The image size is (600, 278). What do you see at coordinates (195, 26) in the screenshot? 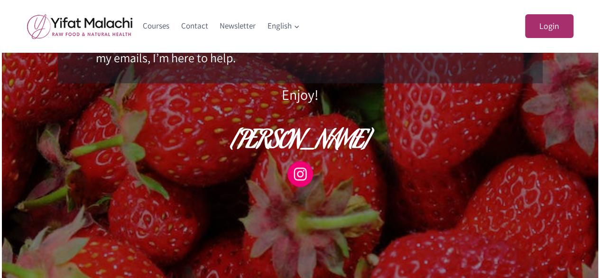
I see `a: Contact` at bounding box center [195, 26].